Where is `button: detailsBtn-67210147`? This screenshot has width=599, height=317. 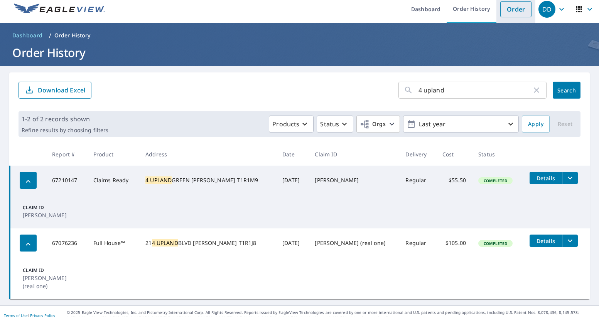 button: detailsBtn-67210147 is located at coordinates (546, 178).